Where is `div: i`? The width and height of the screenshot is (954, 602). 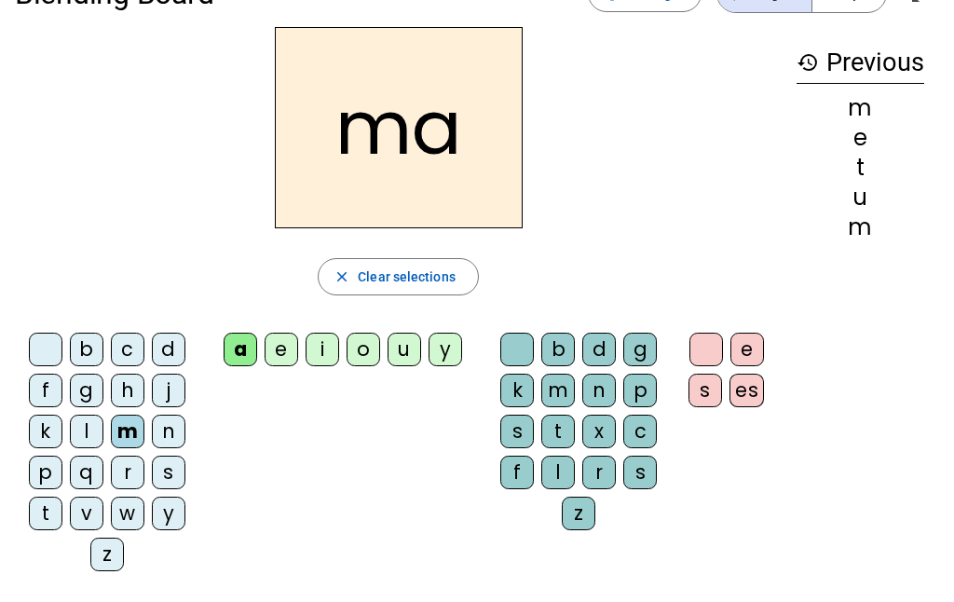 div: i is located at coordinates (322, 349).